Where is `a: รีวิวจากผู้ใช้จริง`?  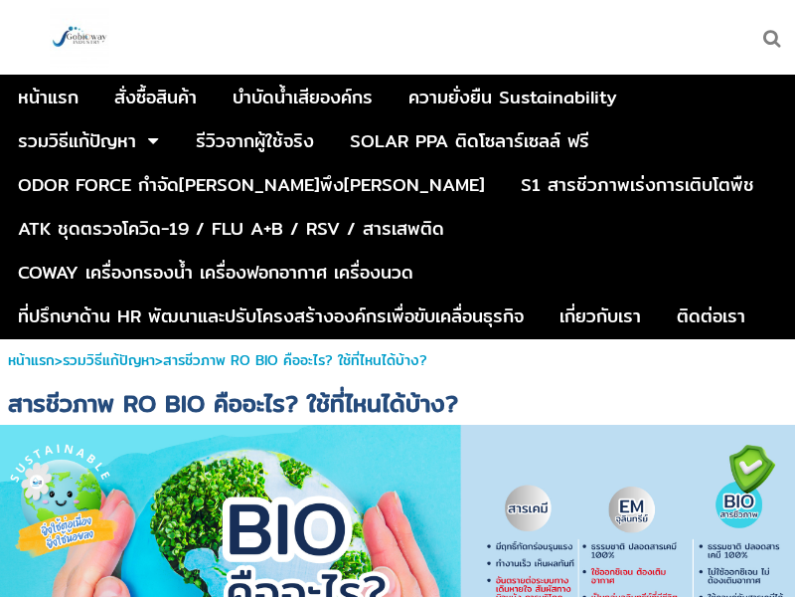
a: รีวิวจากผู้ใช้จริง is located at coordinates (255, 141).